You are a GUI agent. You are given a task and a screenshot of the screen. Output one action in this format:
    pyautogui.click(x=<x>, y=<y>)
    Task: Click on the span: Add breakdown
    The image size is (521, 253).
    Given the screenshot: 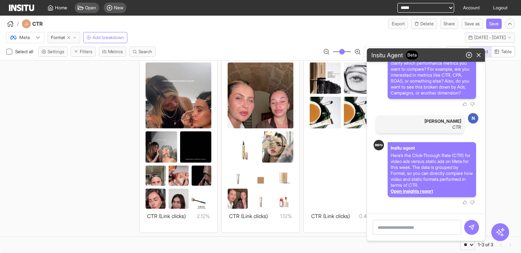 What is the action you would take?
    pyautogui.click(x=108, y=38)
    